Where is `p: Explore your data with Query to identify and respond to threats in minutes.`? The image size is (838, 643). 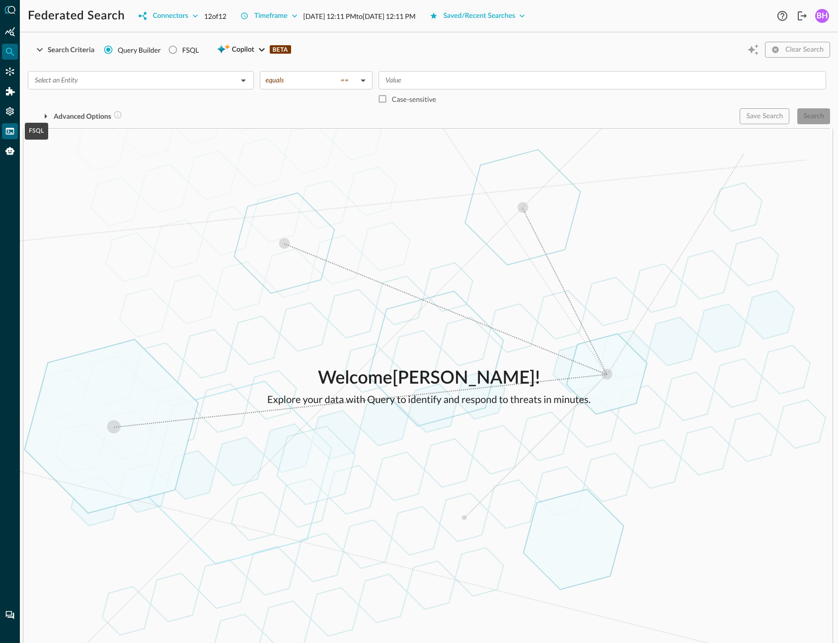
p: Explore your data with Query to identify and respond to threats in minutes. is located at coordinates (429, 399).